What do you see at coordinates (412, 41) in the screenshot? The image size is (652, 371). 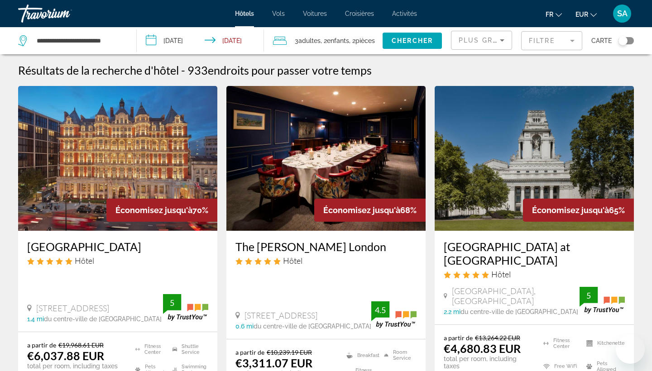 I see `span: Chercher` at bounding box center [412, 41].